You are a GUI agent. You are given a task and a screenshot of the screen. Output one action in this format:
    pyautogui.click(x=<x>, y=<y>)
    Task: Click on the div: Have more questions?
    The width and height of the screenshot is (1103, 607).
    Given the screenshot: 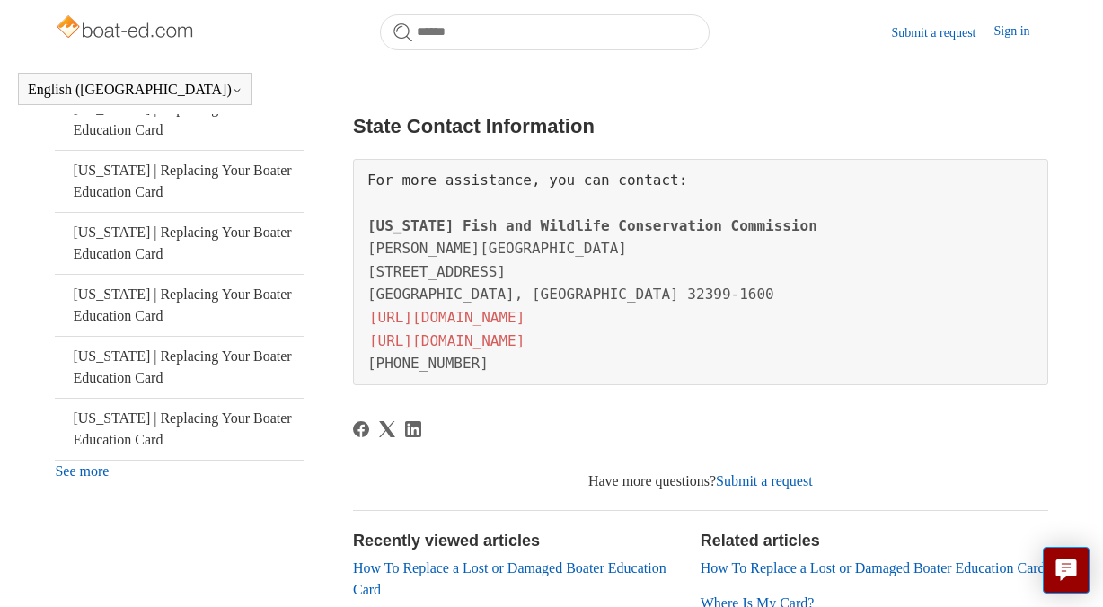 What is the action you would take?
    pyautogui.click(x=700, y=481)
    